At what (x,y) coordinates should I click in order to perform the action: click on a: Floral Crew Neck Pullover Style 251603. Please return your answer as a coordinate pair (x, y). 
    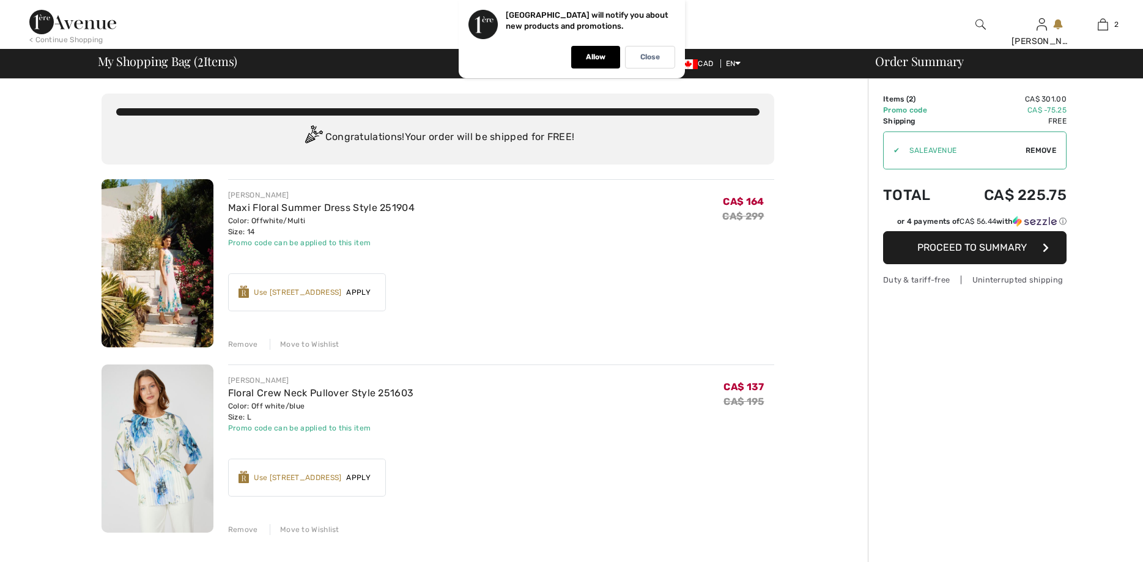
    Looking at the image, I should click on (320, 393).